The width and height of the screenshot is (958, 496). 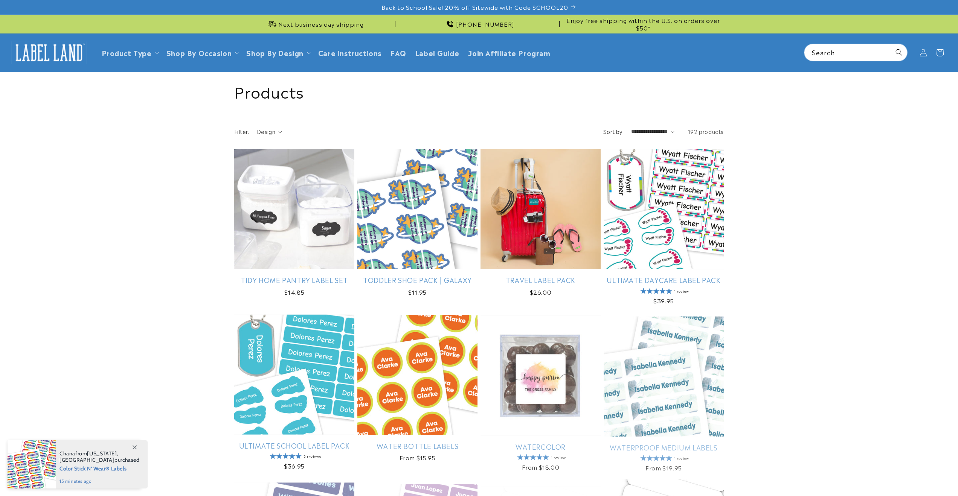 I want to click on h1: Products, so click(x=479, y=91).